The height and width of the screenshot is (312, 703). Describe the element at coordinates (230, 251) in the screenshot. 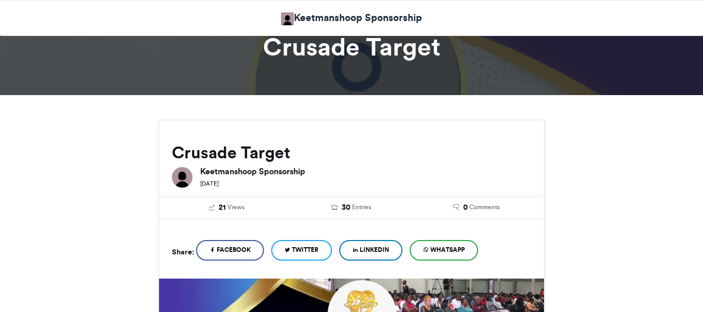

I see `a: Facebook` at that location.